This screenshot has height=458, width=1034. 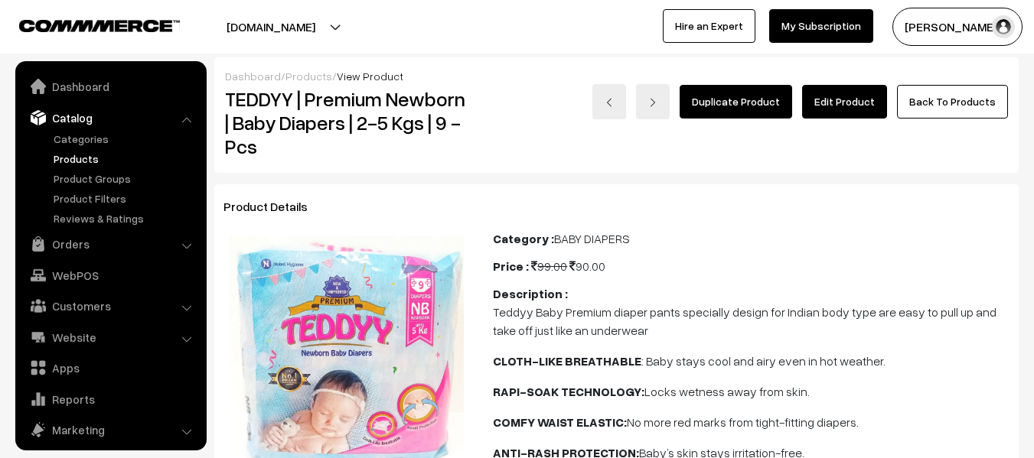 What do you see at coordinates (99, 25) in the screenshot?
I see `img: COMMMERCE` at bounding box center [99, 25].